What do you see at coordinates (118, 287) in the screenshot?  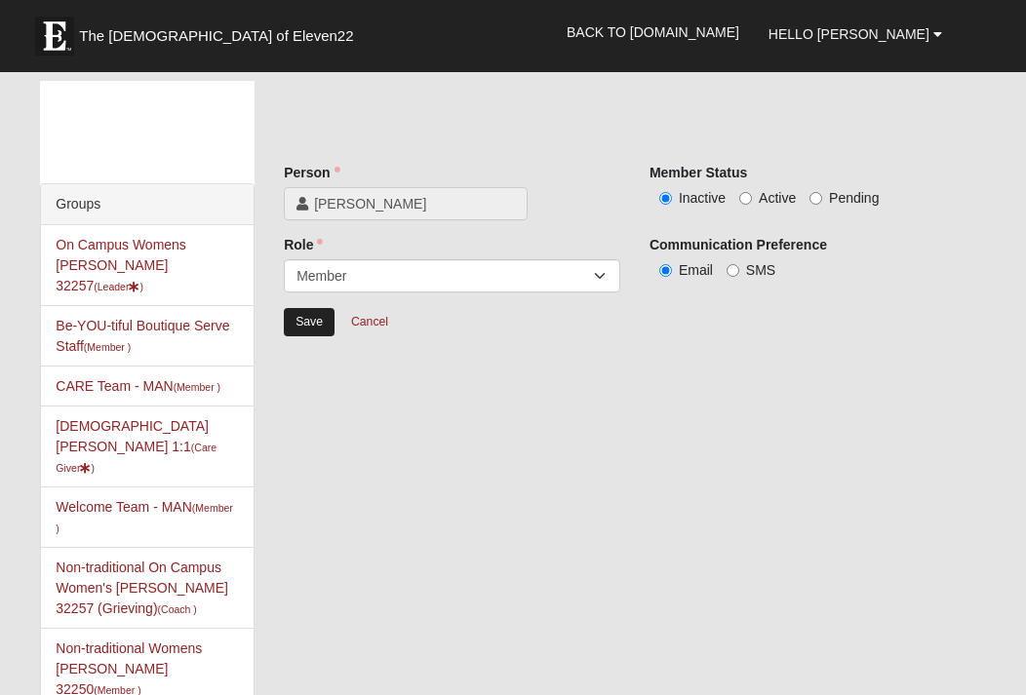 I see `small: (Leader )` at bounding box center [118, 287].